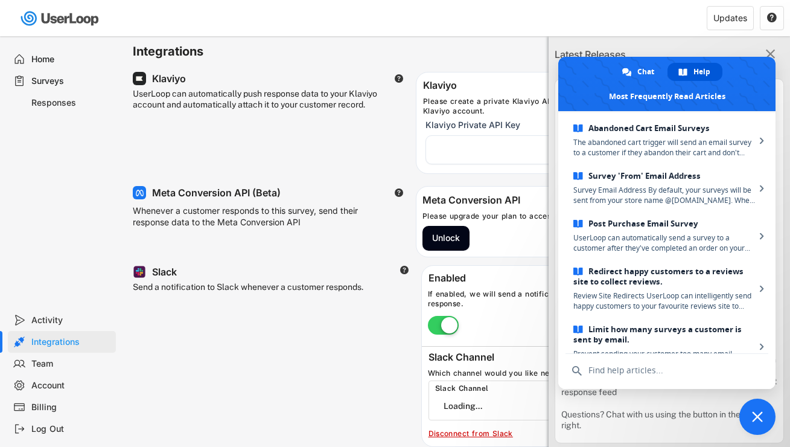  Describe the element at coordinates (667, 140) in the screenshot. I see `a: Abandoned Cart Email SurveysThe abandoned cart trigger will send an email survey to a customer if...` at that location.